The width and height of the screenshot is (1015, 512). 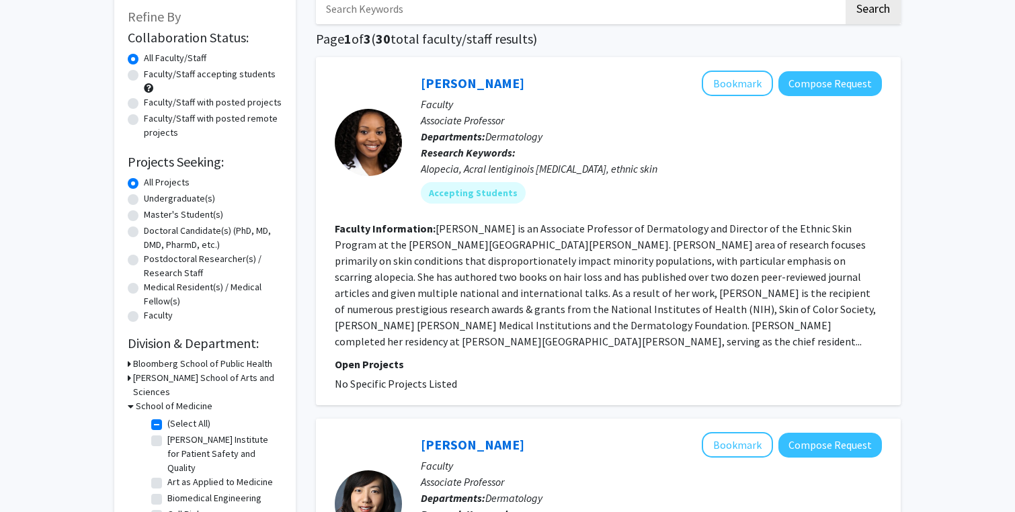 I want to click on label: Master's Student(s), so click(x=183, y=214).